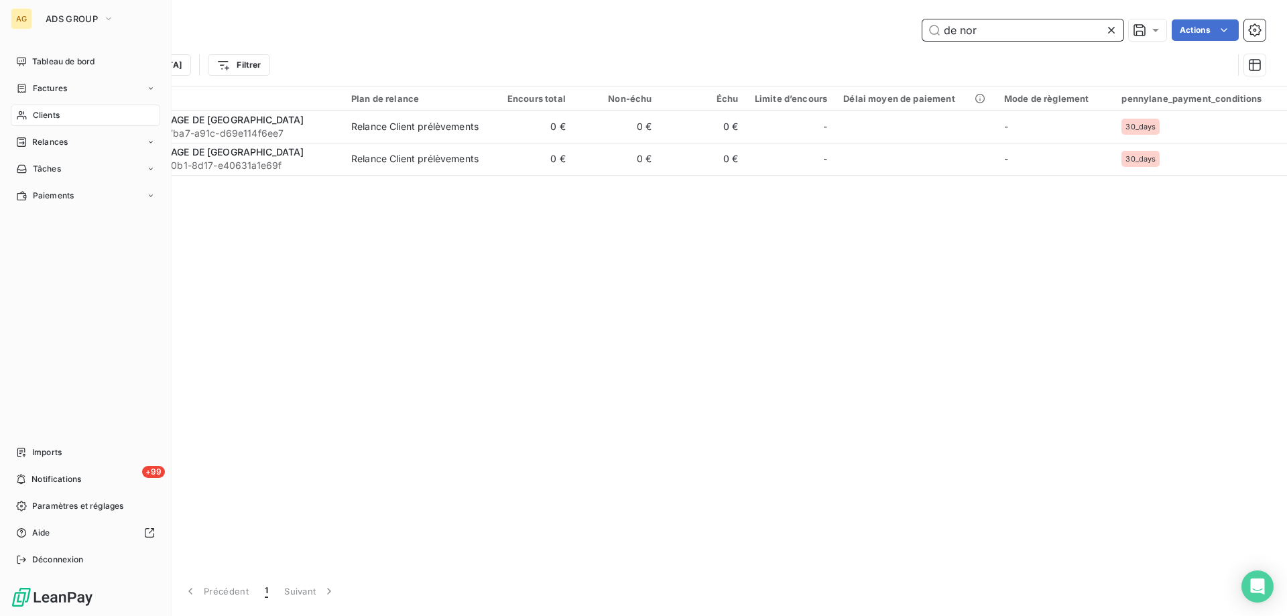 The height and width of the screenshot is (616, 1287). What do you see at coordinates (1257, 586) in the screenshot?
I see `div: Open Intercom Messenger` at bounding box center [1257, 586].